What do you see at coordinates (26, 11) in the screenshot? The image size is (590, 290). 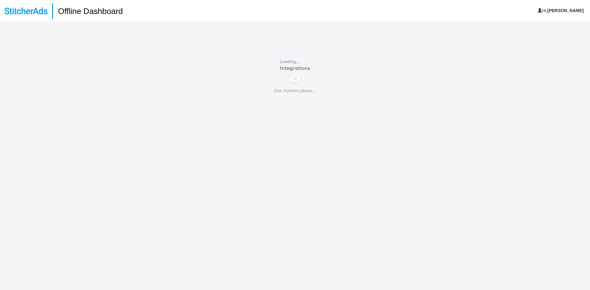 I see `img: StitcherAds` at bounding box center [26, 11].